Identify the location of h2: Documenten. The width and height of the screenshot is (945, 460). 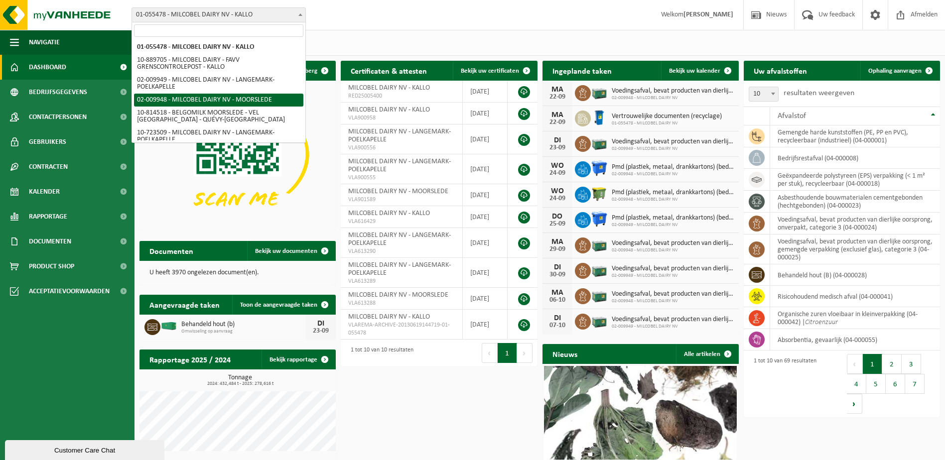
(171, 251).